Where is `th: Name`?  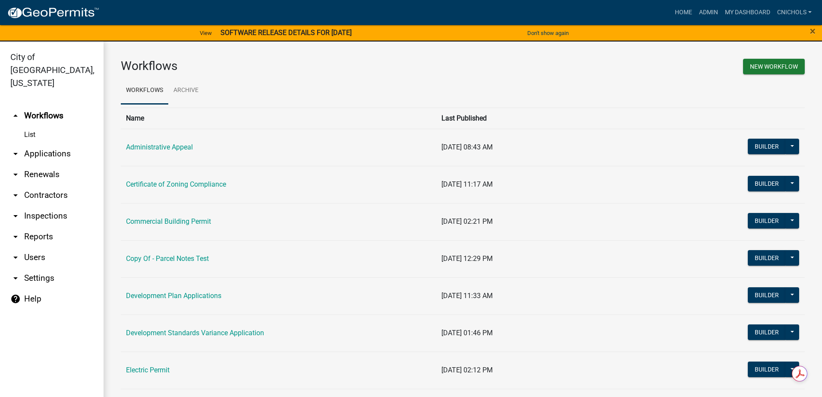
th: Name is located at coordinates (278, 118).